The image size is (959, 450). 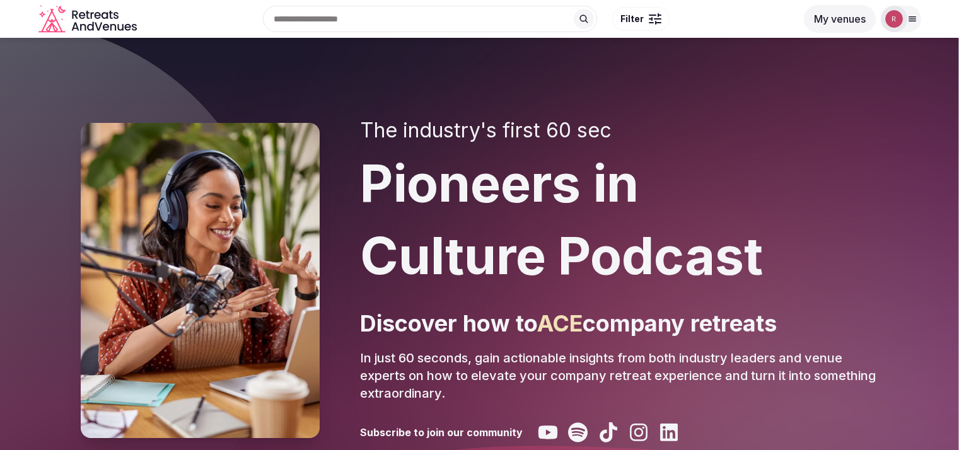 I want to click on p: In just 60 seconds, gain actionable insights from both industry leaders and venue experts on how ..., so click(x=619, y=376).